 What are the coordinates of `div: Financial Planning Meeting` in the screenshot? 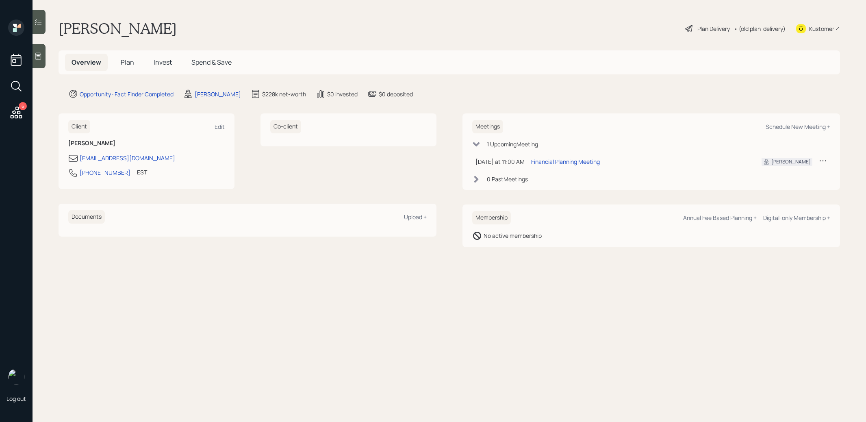 It's located at (565, 161).